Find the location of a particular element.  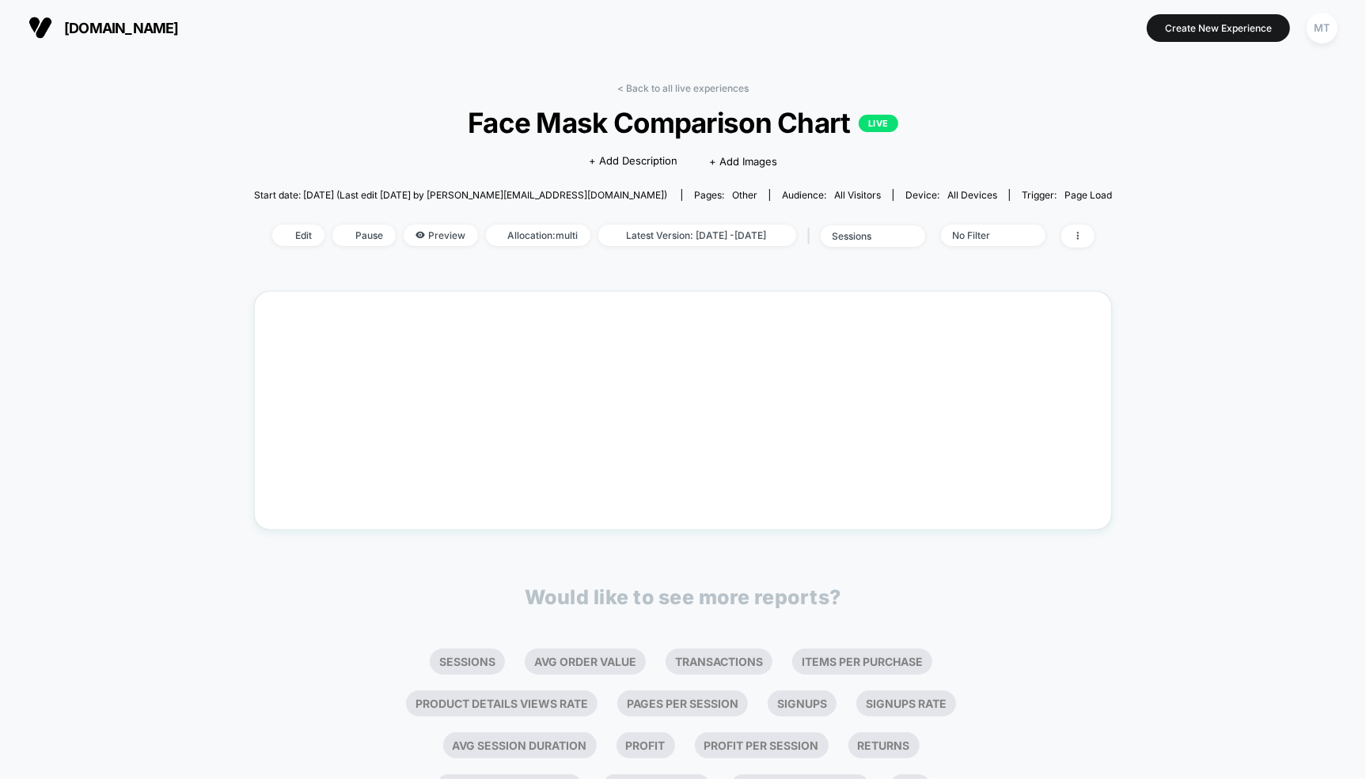

li: Signups Rate is located at coordinates (906, 703).